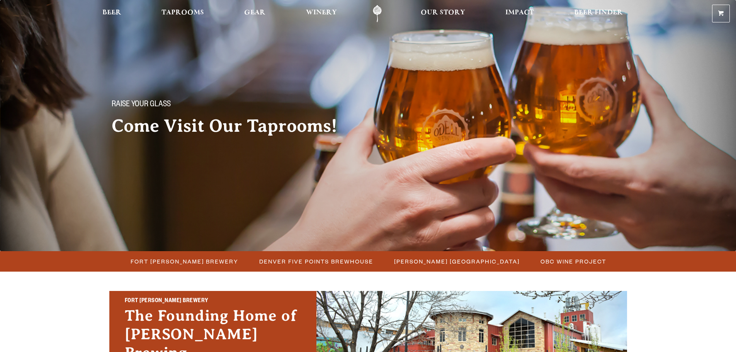  I want to click on span: Our Story, so click(443, 13).